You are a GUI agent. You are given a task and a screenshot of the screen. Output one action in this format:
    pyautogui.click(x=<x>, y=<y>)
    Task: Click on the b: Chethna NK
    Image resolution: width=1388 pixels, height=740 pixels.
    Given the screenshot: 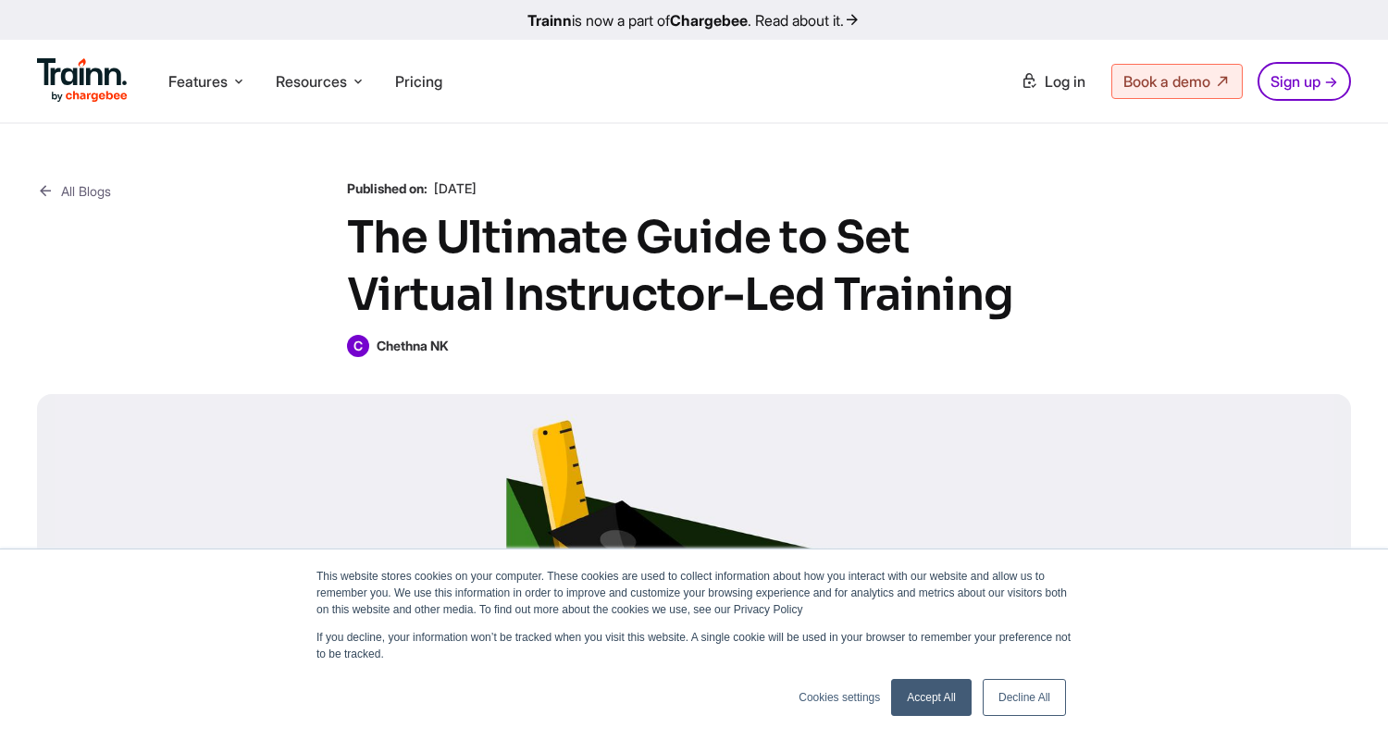 What is the action you would take?
    pyautogui.click(x=413, y=345)
    